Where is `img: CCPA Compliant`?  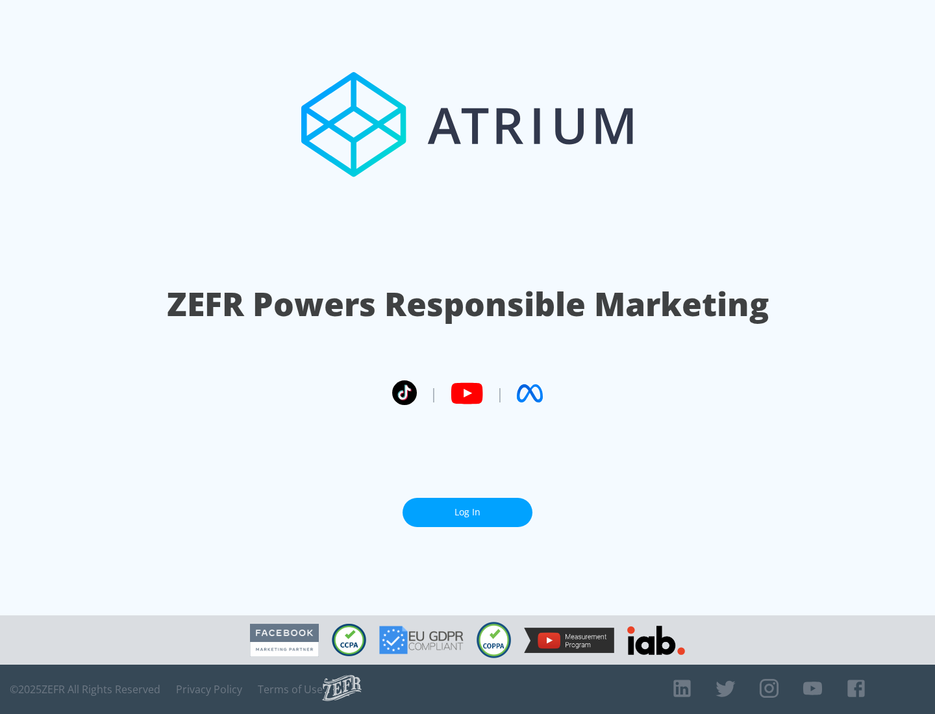
img: CCPA Compliant is located at coordinates (349, 640).